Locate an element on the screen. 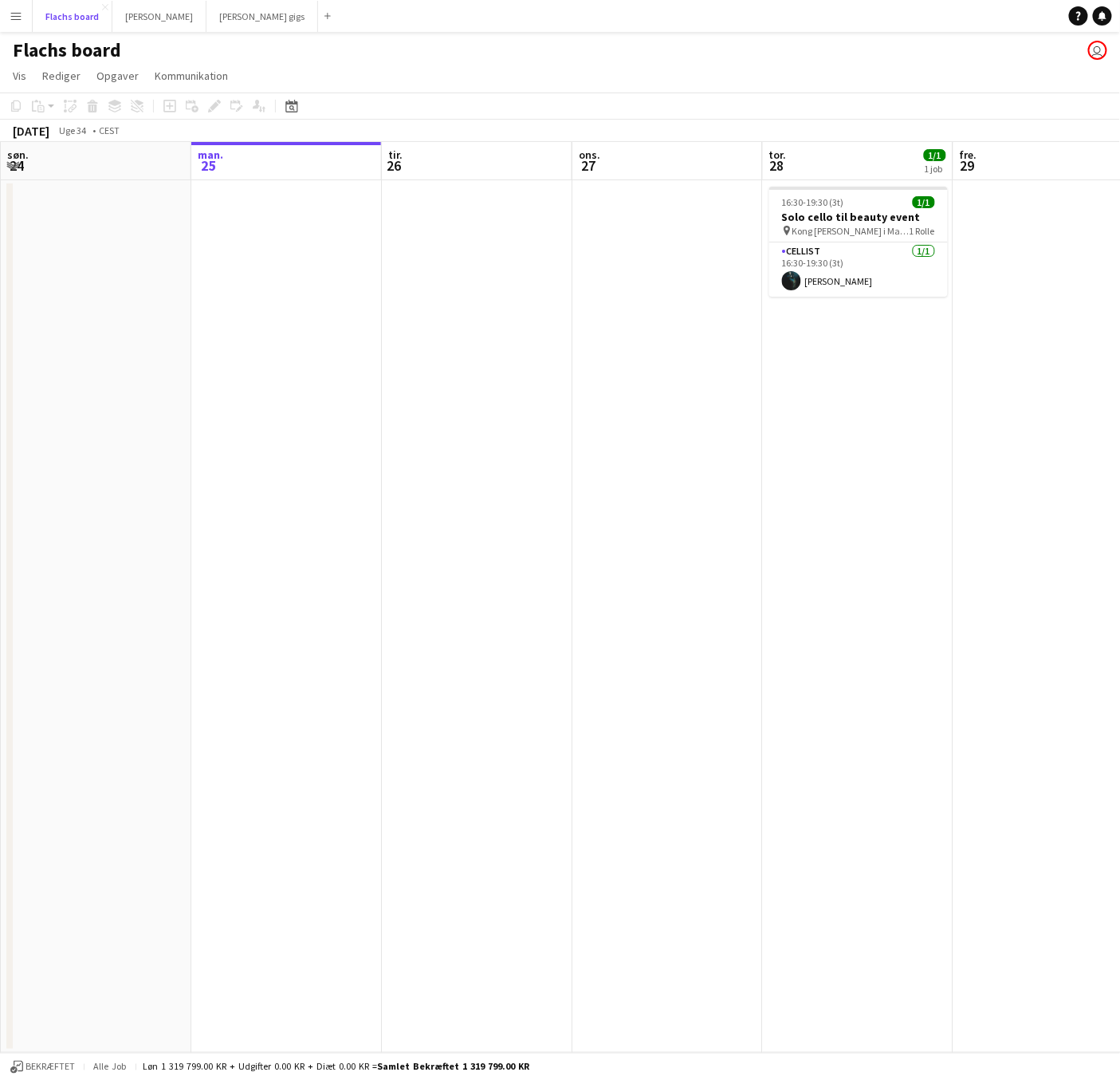 The image size is (1120, 1080). span: Bekræftet is located at coordinates (50, 1067).